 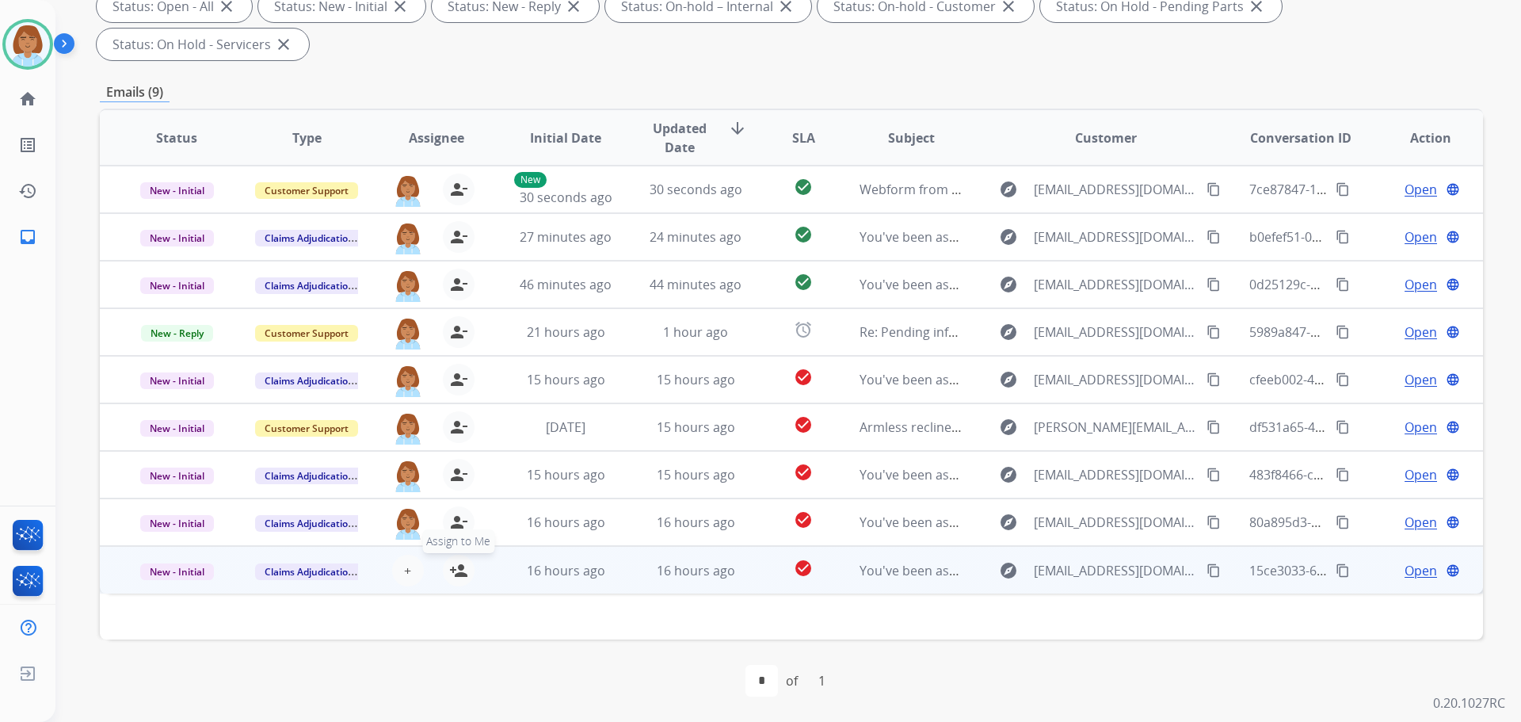 What do you see at coordinates (791, 680) in the screenshot?
I see `div: of` at bounding box center [791, 680].